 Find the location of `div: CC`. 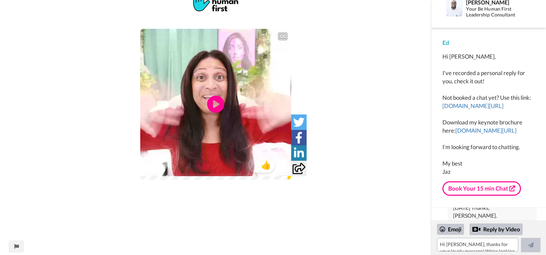

div: CC is located at coordinates (283, 36).